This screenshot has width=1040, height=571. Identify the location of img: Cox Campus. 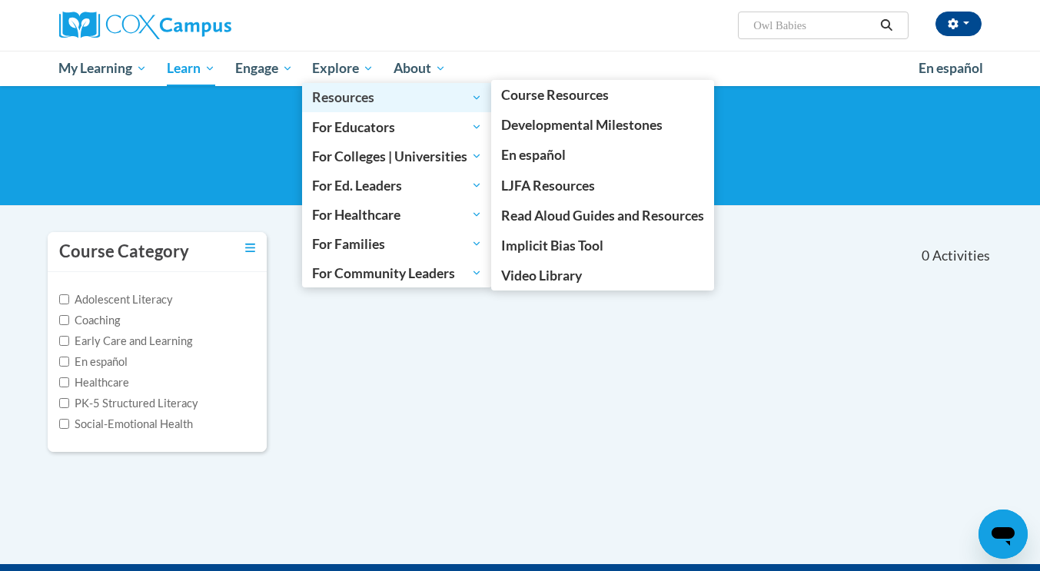
(145, 25).